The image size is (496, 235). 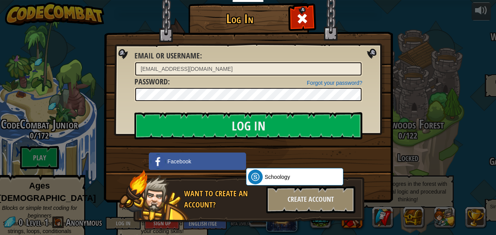 I want to click on div: Want to create an account?, so click(x=223, y=199).